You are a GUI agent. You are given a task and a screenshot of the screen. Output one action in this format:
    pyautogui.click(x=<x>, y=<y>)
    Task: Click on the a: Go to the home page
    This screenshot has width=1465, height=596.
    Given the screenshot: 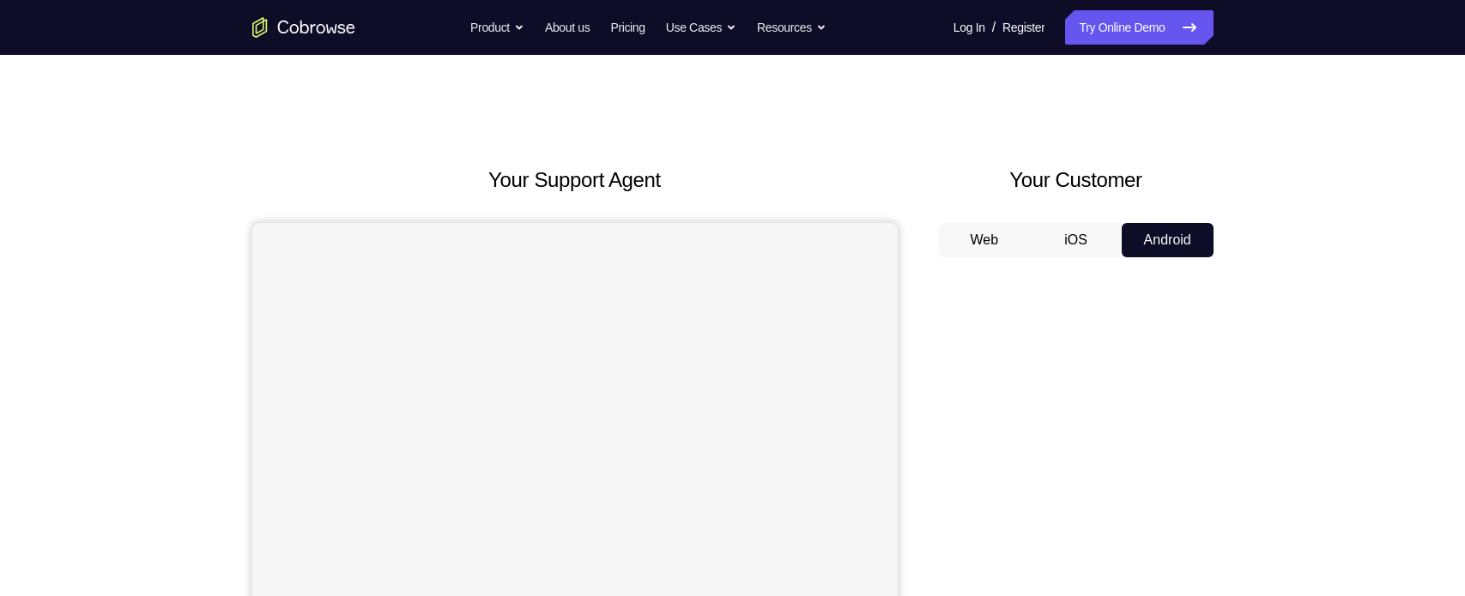 What is the action you would take?
    pyautogui.click(x=304, y=27)
    